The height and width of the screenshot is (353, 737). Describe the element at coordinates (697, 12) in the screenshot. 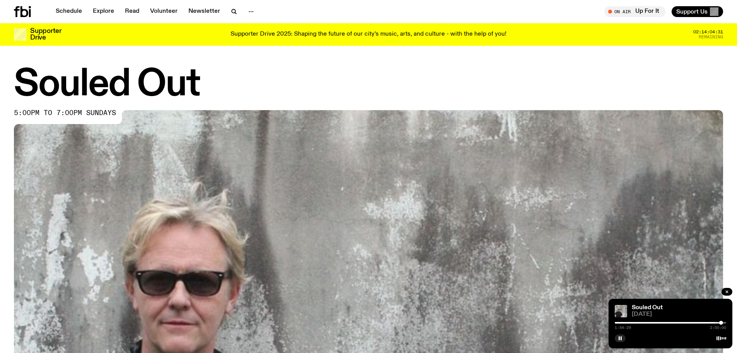

I see `button: Support Us` at that location.